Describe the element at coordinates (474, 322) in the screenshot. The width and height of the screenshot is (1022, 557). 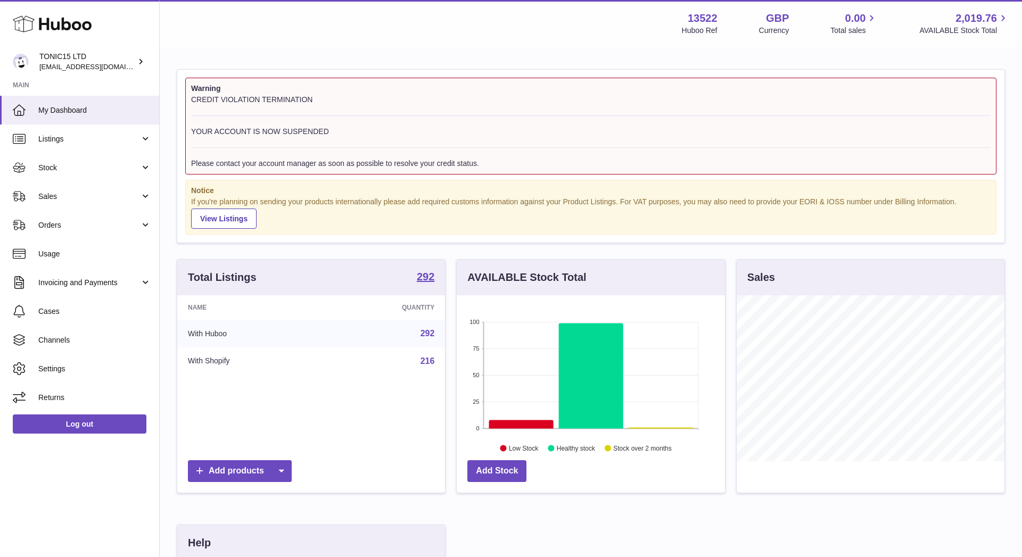
I see `text: 100` at that location.